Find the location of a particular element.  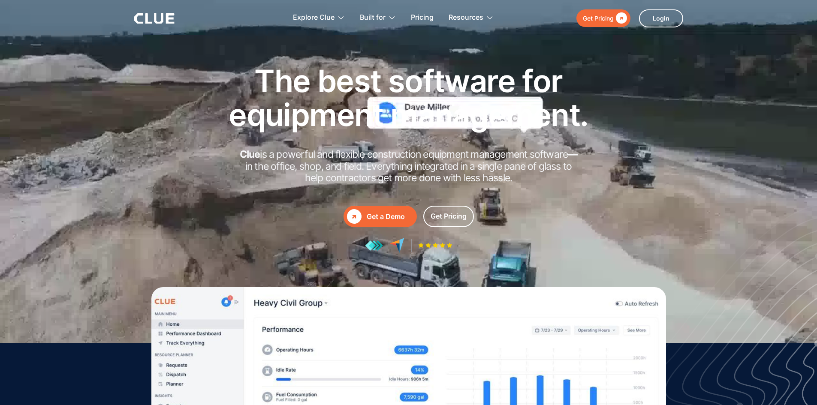

h2: is a powerful and flexible construction equipment management software in the office, shop, and fi... is located at coordinates (409, 166).